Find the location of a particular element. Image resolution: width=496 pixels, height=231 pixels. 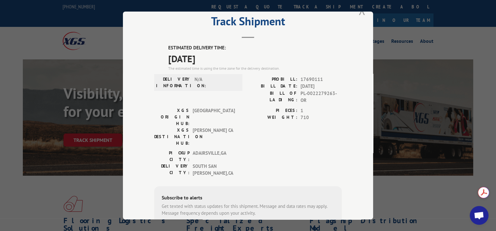

h2: Track Shipment is located at coordinates (248, 23).